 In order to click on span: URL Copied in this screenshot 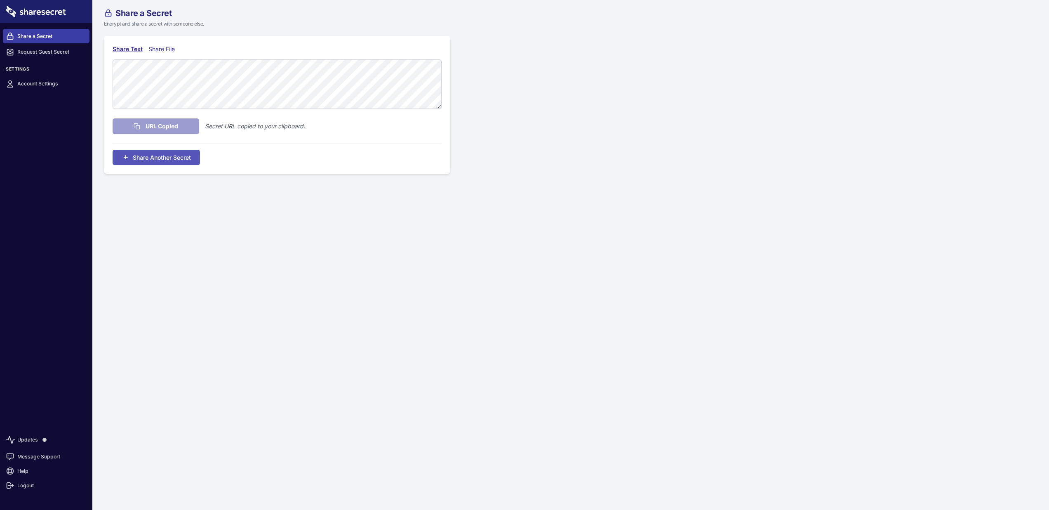, I will do `click(162, 126)`.